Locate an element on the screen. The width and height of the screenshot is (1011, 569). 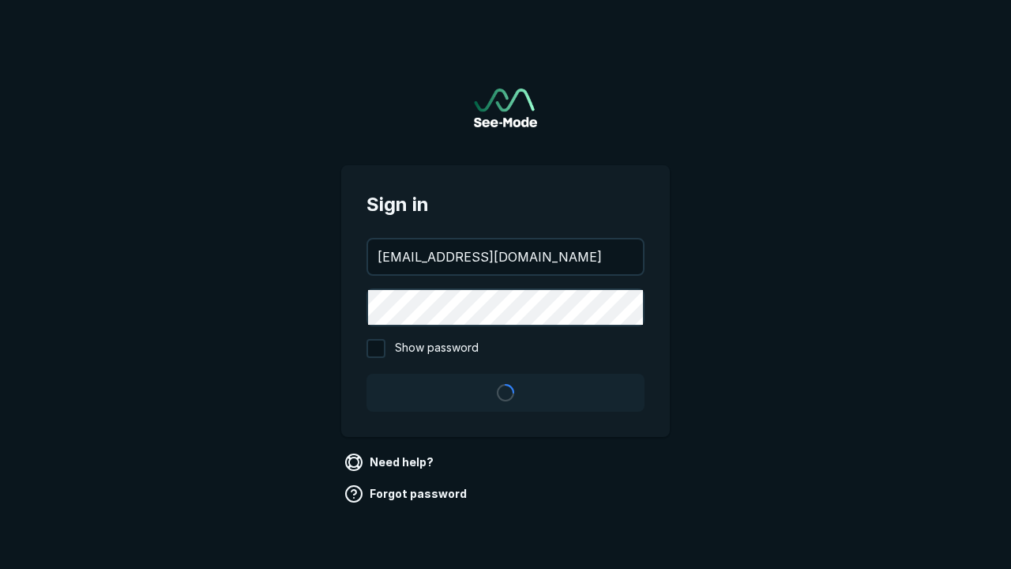
a: Need help? is located at coordinates (390, 462).